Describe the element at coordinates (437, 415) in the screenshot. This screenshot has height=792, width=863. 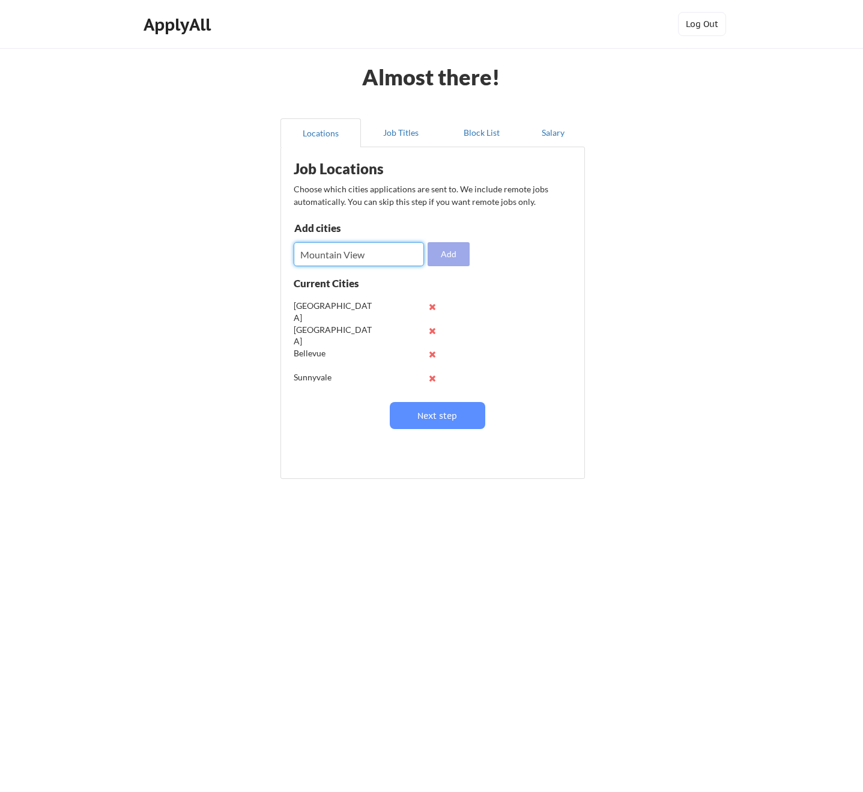
I see `button: Next step` at that location.